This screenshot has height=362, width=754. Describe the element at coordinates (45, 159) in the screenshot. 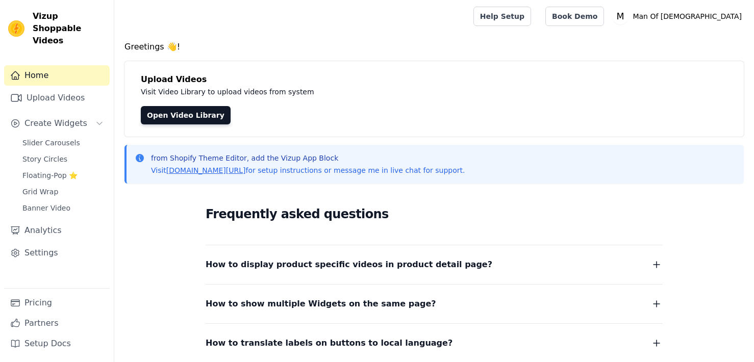

I see `span: Story Circles` at that location.